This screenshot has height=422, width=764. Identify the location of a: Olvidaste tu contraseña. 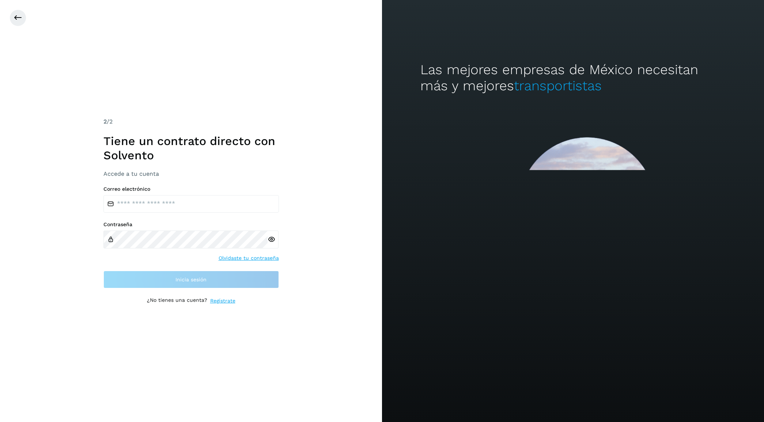
(249, 258).